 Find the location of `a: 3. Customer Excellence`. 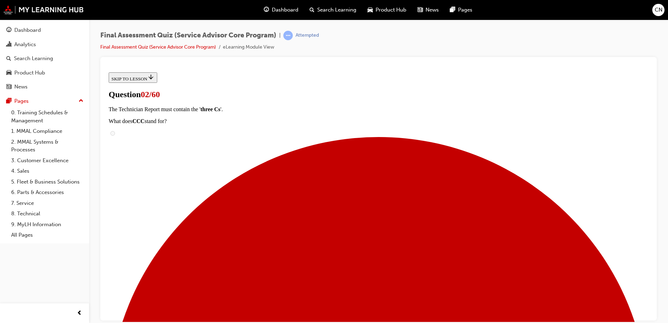

a: 3. Customer Excellence is located at coordinates (47, 160).